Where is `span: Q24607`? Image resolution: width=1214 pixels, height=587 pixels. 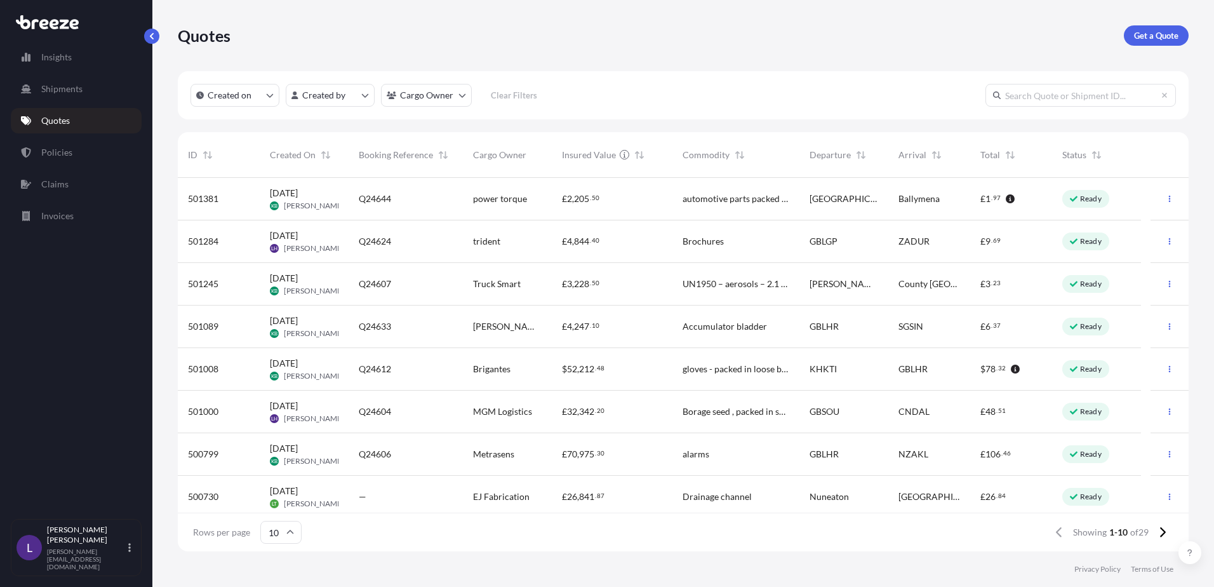
span: Q24607 is located at coordinates (375, 284).